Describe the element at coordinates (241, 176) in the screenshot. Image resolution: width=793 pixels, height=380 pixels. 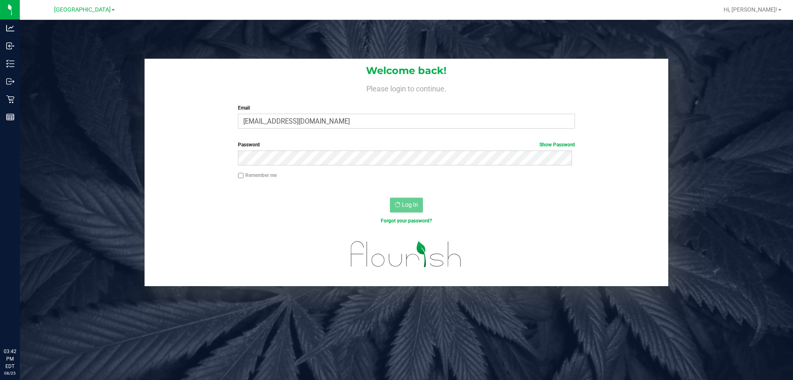
I see `input: Remember me` at that location.